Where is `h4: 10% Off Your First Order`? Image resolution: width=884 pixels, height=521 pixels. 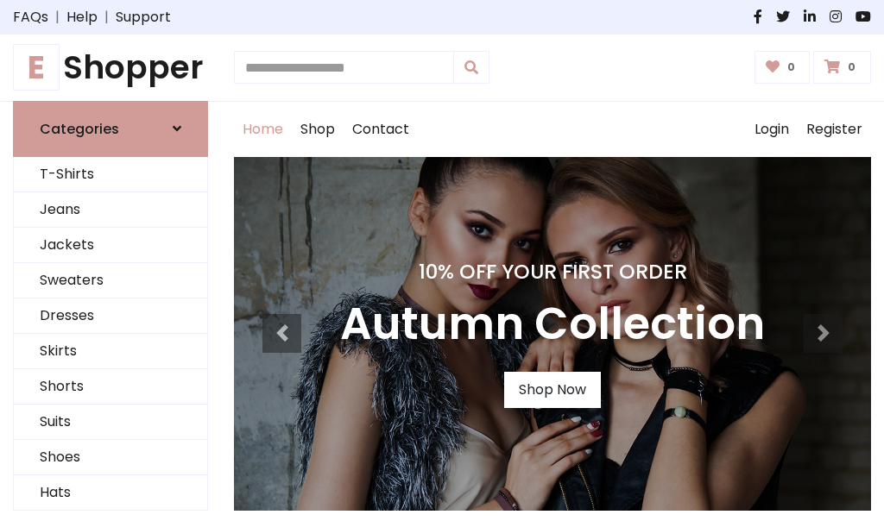
h4: 10% Off Your First Order is located at coordinates (553, 272).